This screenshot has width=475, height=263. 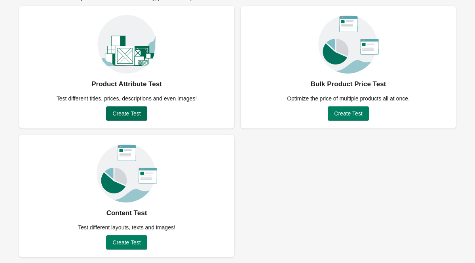 I want to click on div: Optimize the price of multiple products all at once., so click(x=349, y=99).